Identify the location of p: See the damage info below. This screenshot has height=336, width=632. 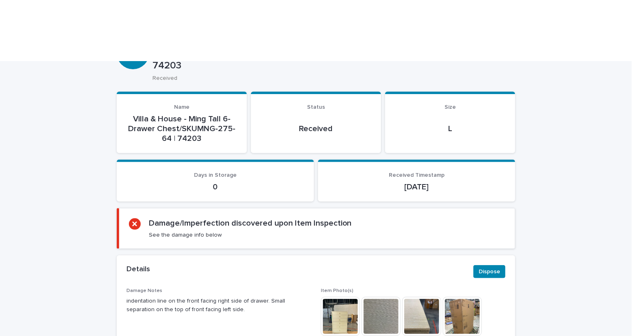
(185, 235).